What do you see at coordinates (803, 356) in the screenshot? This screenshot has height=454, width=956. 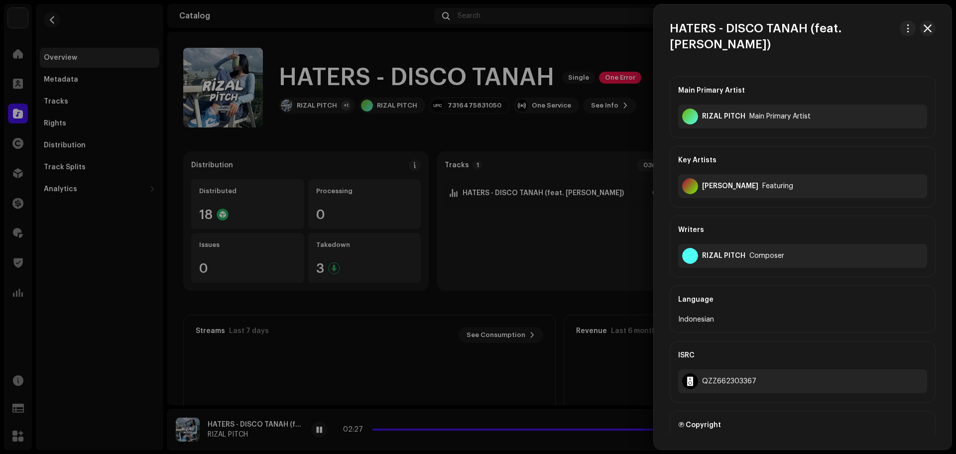 I see `div: ISRC` at bounding box center [803, 356].